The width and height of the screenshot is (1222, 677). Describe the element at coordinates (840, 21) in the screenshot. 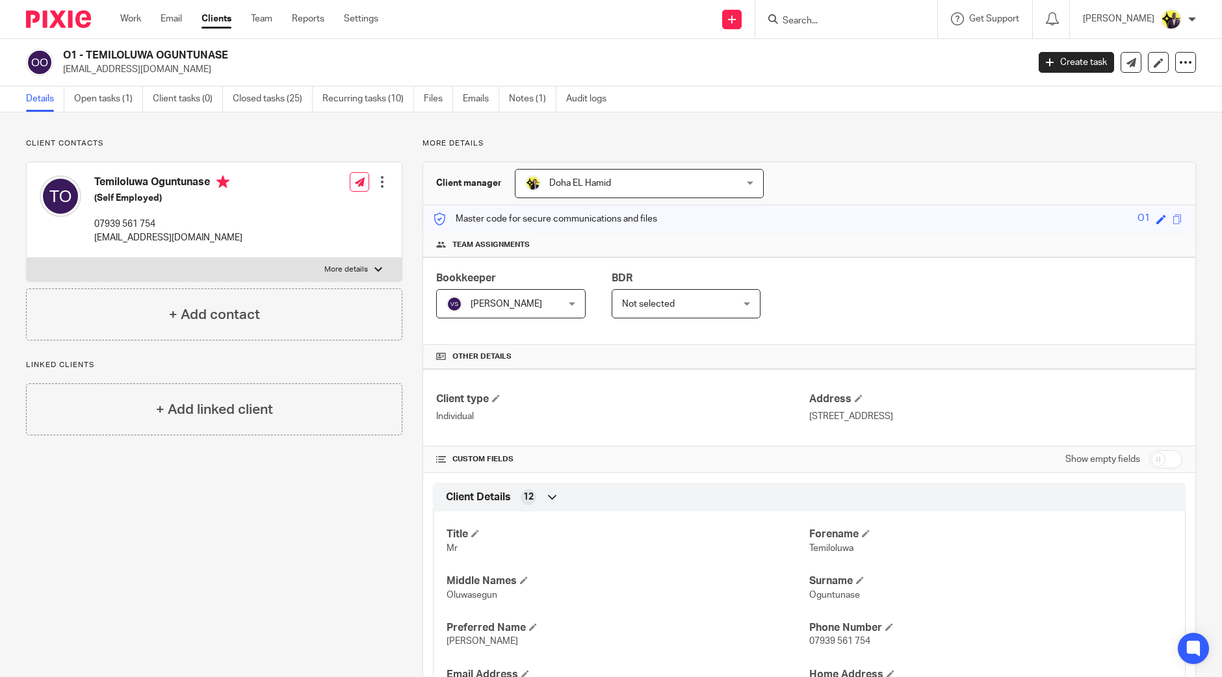

I see `input: Search` at that location.